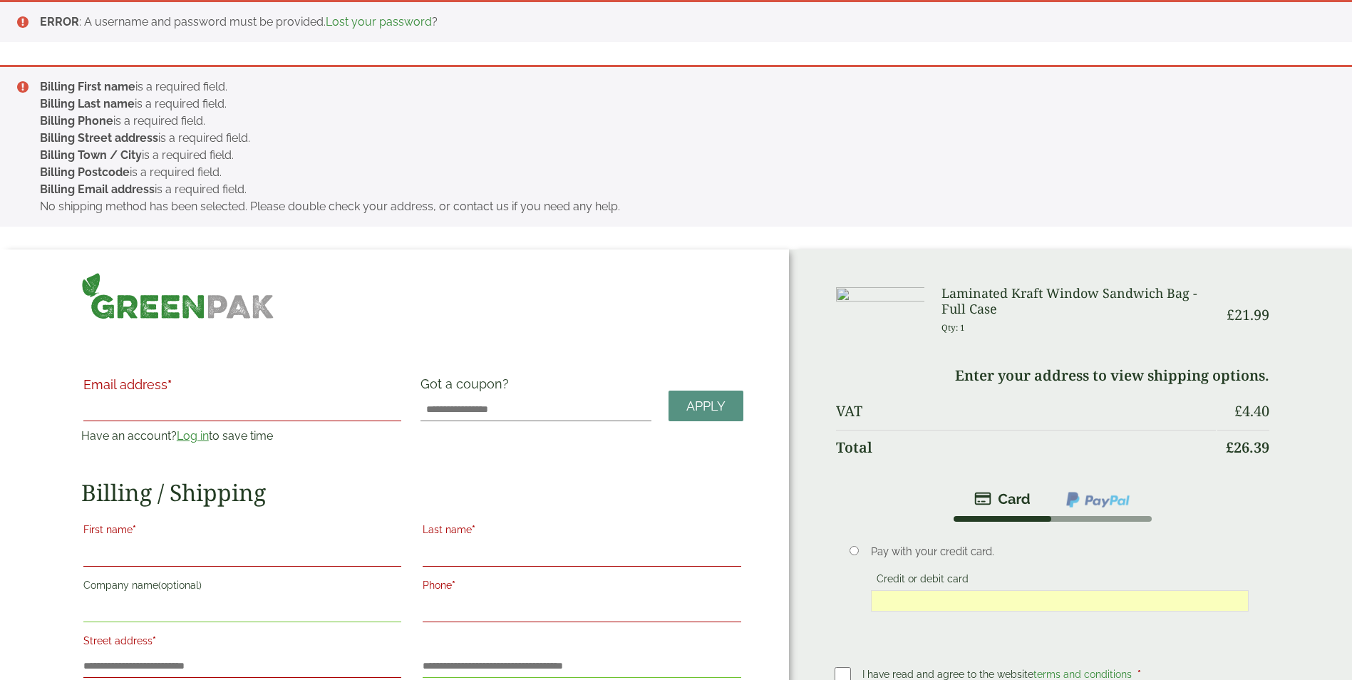 Image resolution: width=1352 pixels, height=680 pixels. Describe the element at coordinates (87, 103) in the screenshot. I see `strong: Billing Last name` at that location.